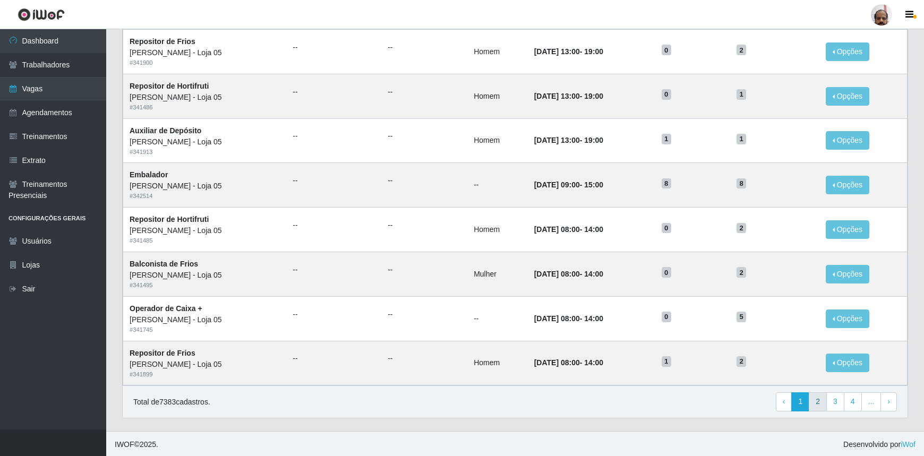 This screenshot has height=456, width=924. I want to click on div: # 341913, so click(204, 152).